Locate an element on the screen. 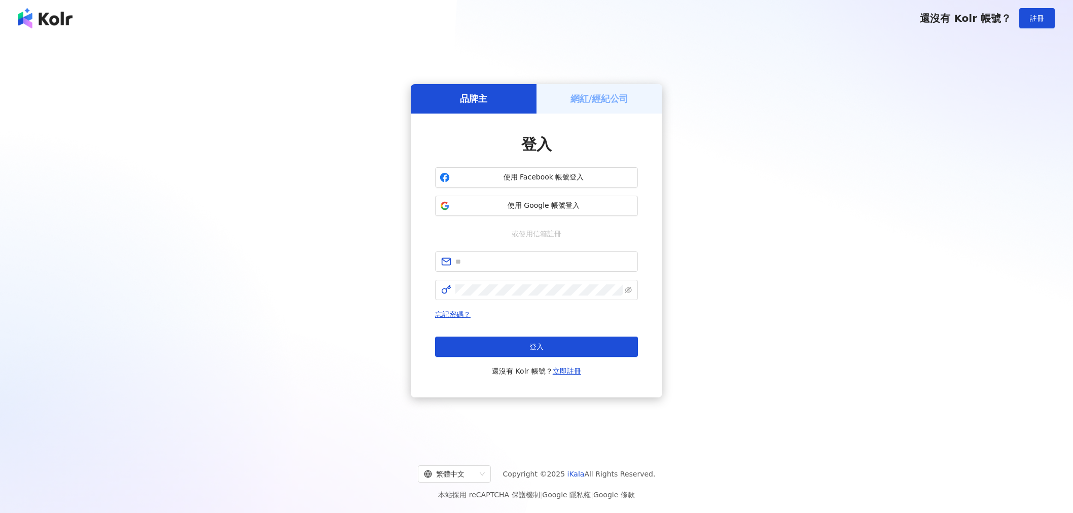 This screenshot has width=1073, height=513. a: Google 隱私權 is located at coordinates (566, 495).